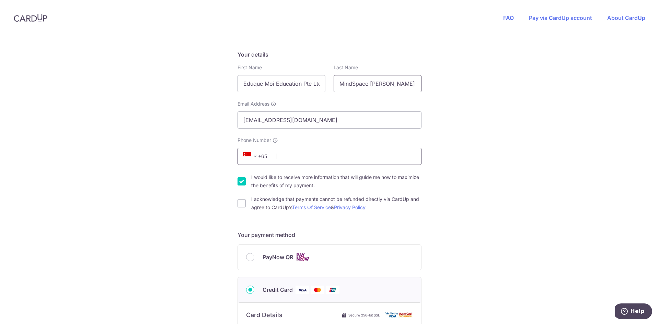 The width and height of the screenshot is (659, 324). I want to click on a: Privacy Policy, so click(350, 207).